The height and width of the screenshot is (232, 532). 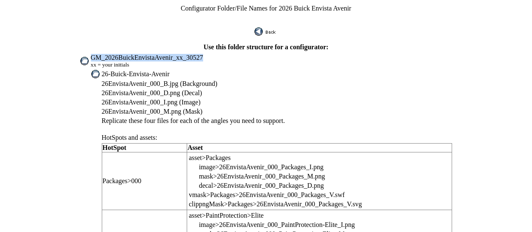 What do you see at coordinates (277, 121) in the screenshot?
I see `td: Replicate these four files for each of the angles you need to support.` at bounding box center [277, 121].